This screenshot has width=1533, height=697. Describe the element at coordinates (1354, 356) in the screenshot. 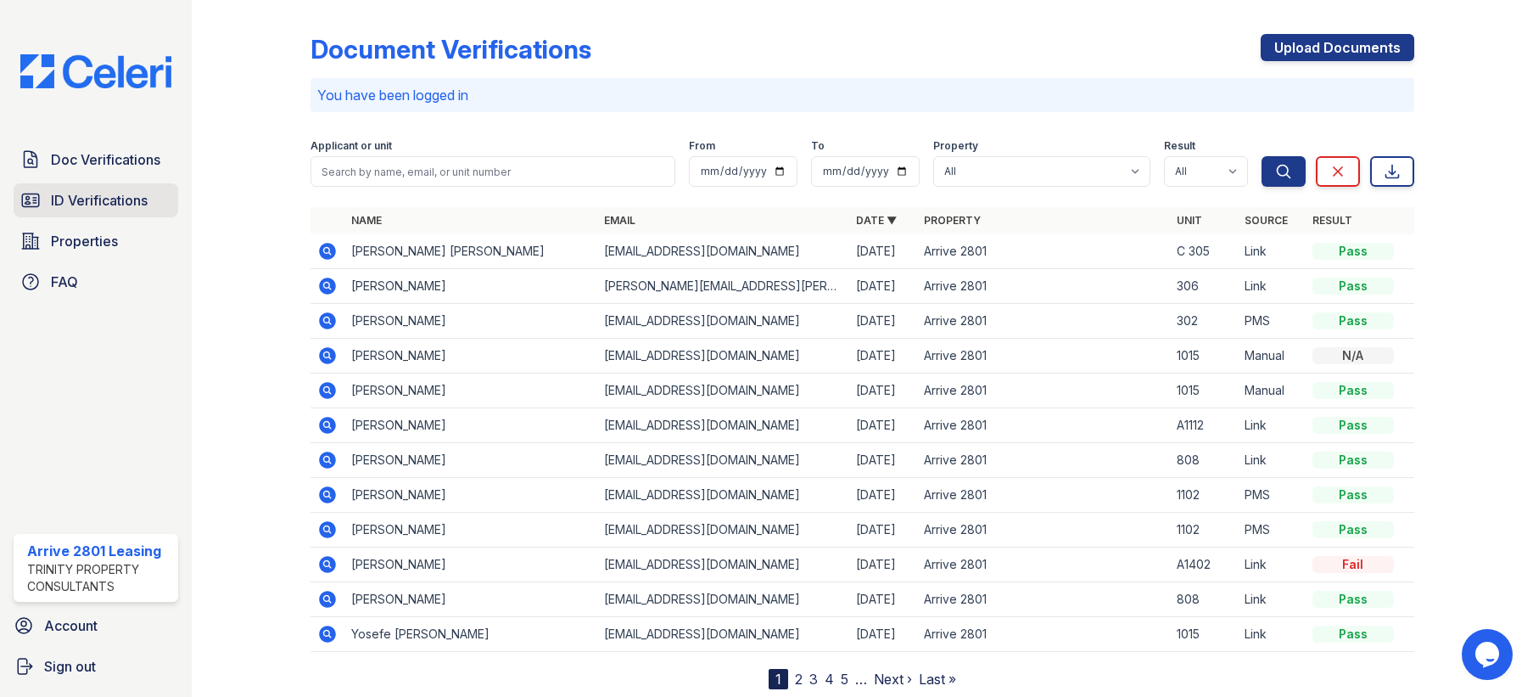

I see `div: N/A` at that location.